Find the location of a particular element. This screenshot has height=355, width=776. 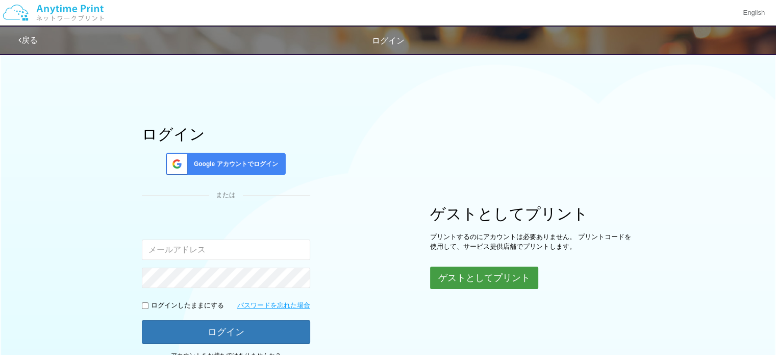

a: 戻る is located at coordinates (28, 40).